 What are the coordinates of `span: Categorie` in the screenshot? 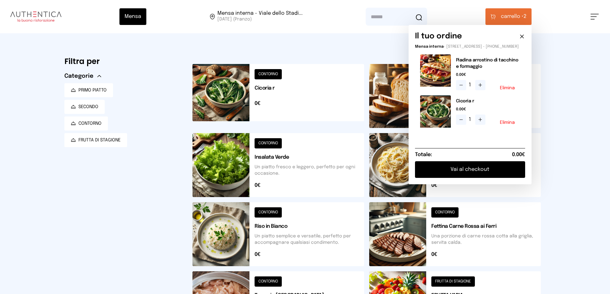 It's located at (79, 76).